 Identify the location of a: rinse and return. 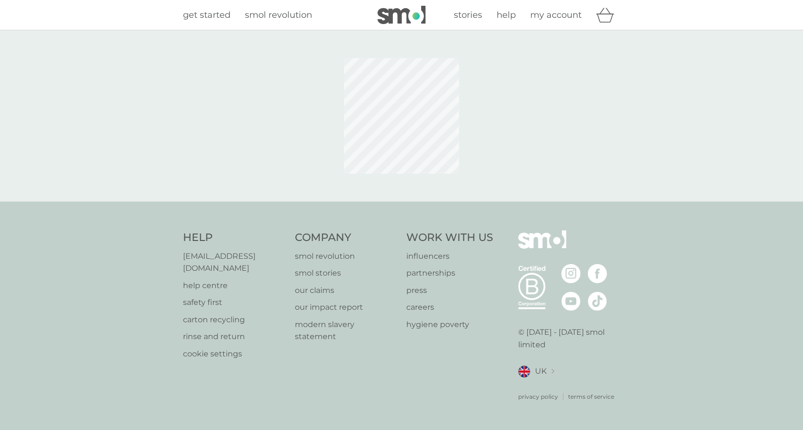
(234, 336).